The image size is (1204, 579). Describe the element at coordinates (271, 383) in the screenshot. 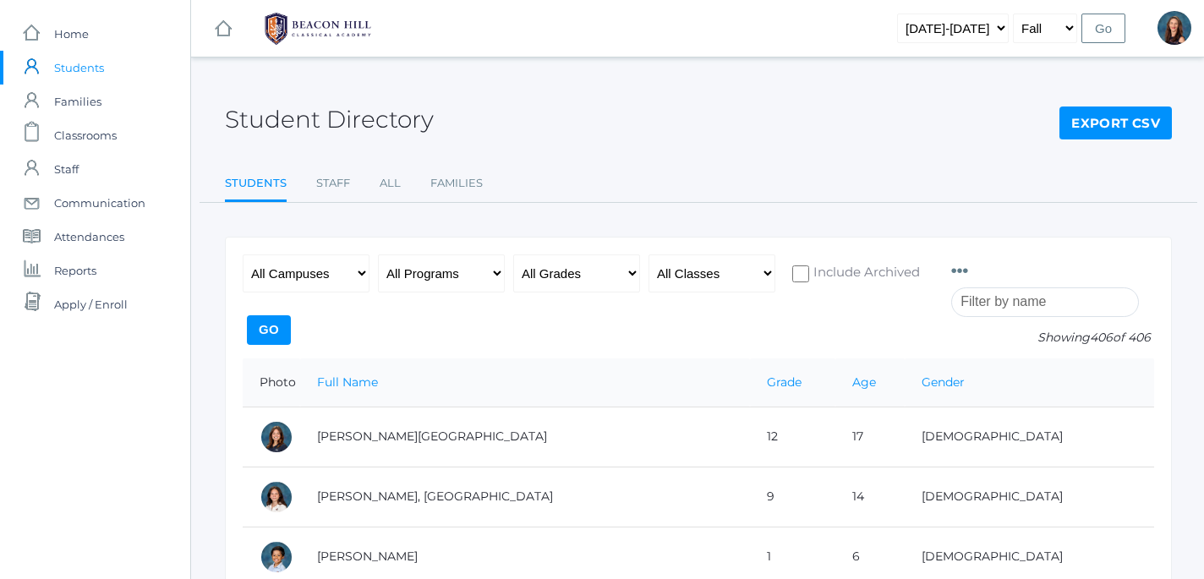

I see `th: Photo` at that location.